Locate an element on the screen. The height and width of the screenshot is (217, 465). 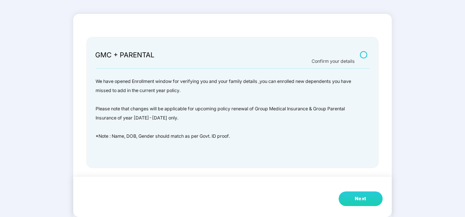
div: Confirm your details is located at coordinates (333, 60).